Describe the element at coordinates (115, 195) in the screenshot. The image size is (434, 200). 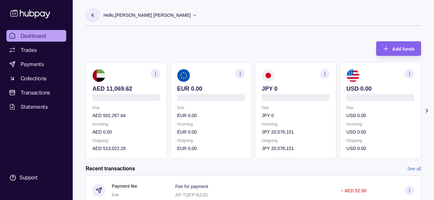
I see `span: Due` at that location.